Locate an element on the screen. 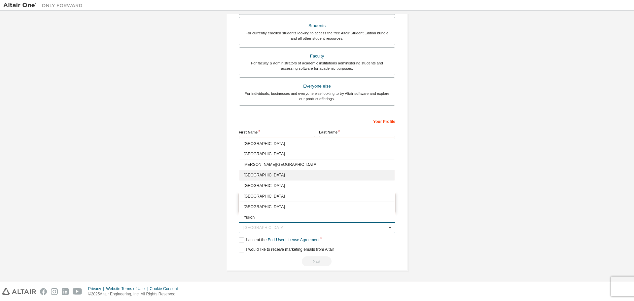  a: End-User License Agreement is located at coordinates (293, 240).